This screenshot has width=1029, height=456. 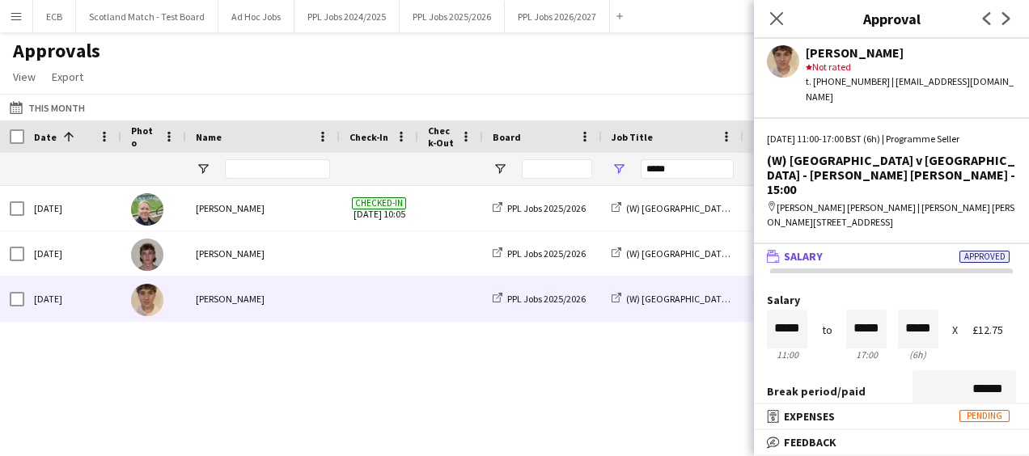 I want to click on span: Feedback, so click(x=810, y=443).